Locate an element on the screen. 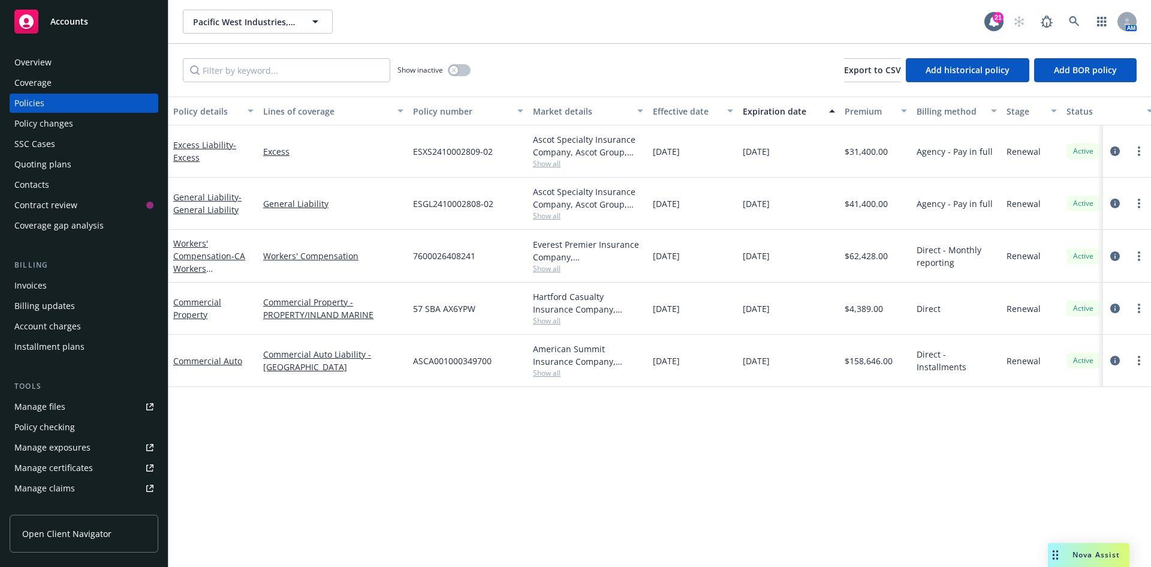 The height and width of the screenshot is (567, 1151). span: $62,428.00 is located at coordinates (866, 255).